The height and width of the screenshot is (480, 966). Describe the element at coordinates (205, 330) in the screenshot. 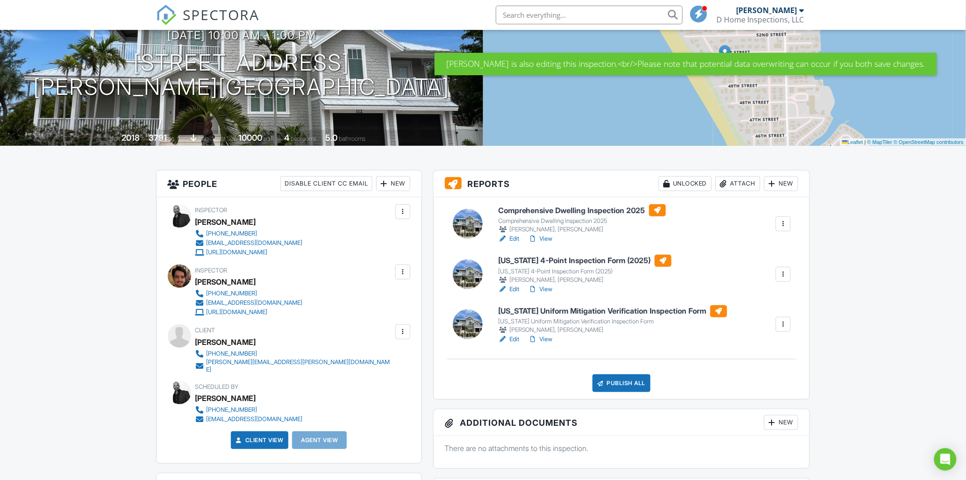

I see `span: Client` at that location.